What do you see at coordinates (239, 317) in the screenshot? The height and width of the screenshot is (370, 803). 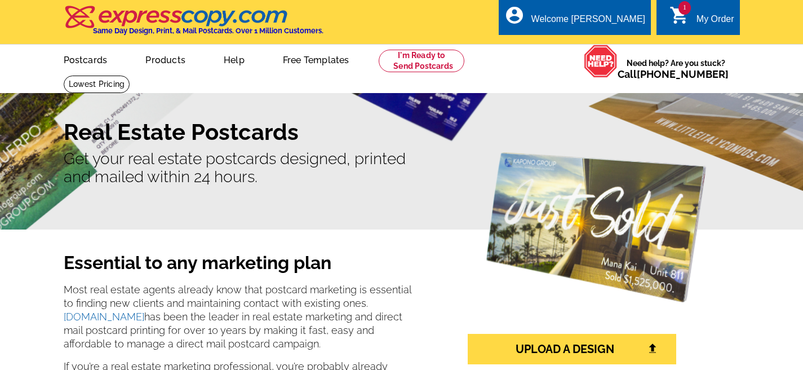 I see `p: Most real estate agents already know that postcard marketing is essential to finding new clients ...` at bounding box center [239, 317].